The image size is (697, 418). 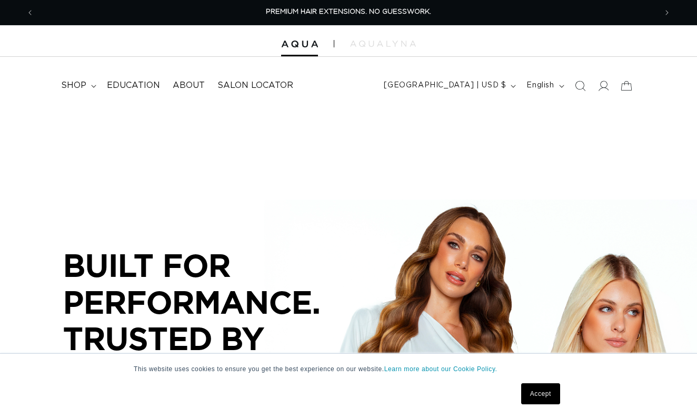 I want to click on span: English, so click(x=540, y=85).